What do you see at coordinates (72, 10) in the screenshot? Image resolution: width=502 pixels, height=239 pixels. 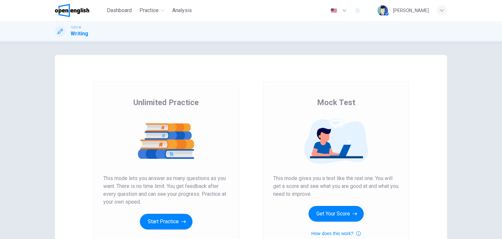 I see `img: OpenEnglish logo` at bounding box center [72, 10].